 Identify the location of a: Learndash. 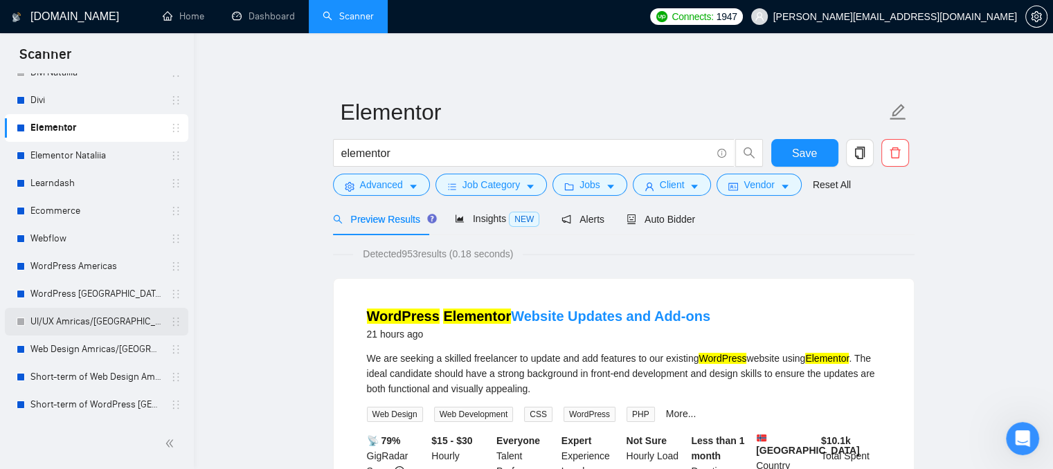
(96, 183).